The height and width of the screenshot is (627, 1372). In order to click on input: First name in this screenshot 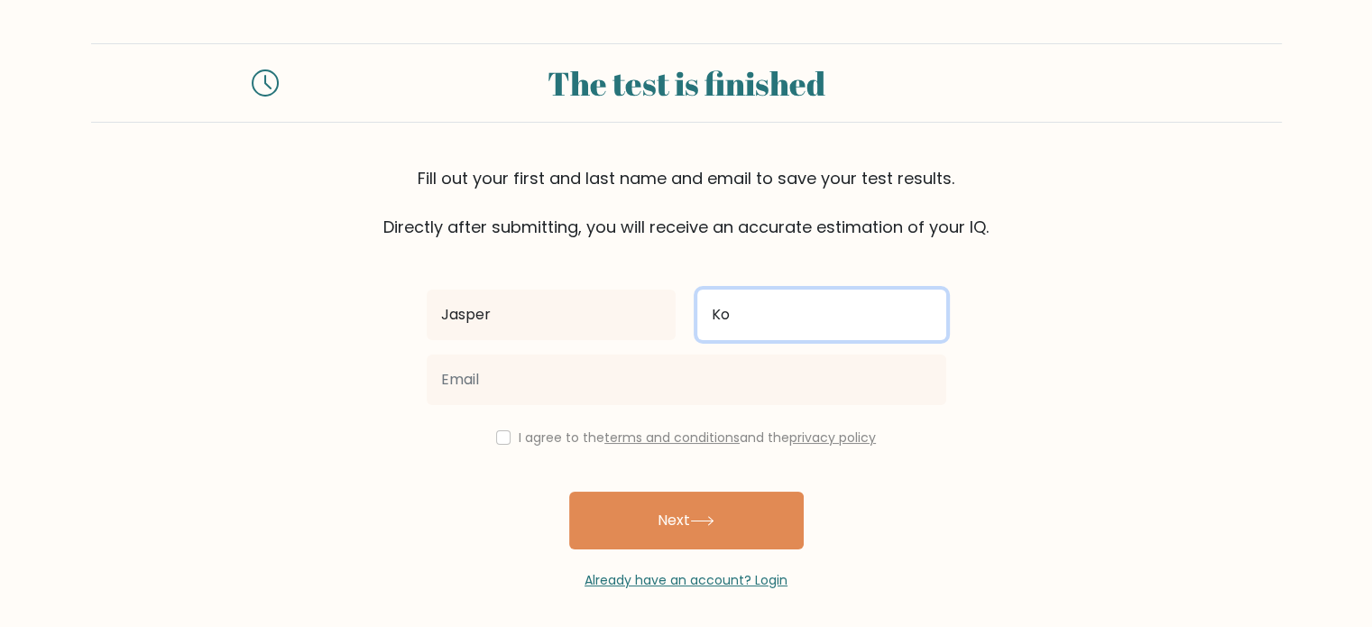, I will do `click(551, 315)`.